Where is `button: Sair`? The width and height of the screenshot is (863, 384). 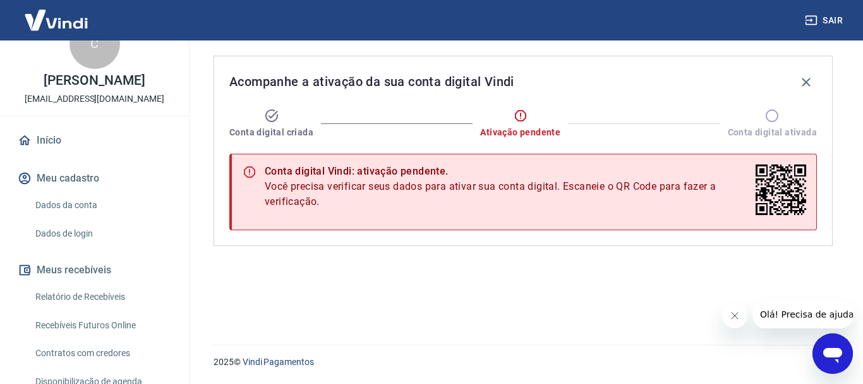 button: Sair is located at coordinates (825, 20).